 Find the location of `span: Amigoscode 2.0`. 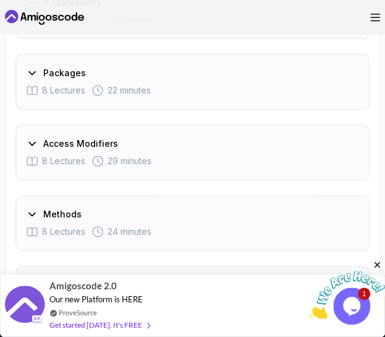

span: Amigoscode 2.0 is located at coordinates (83, 285).